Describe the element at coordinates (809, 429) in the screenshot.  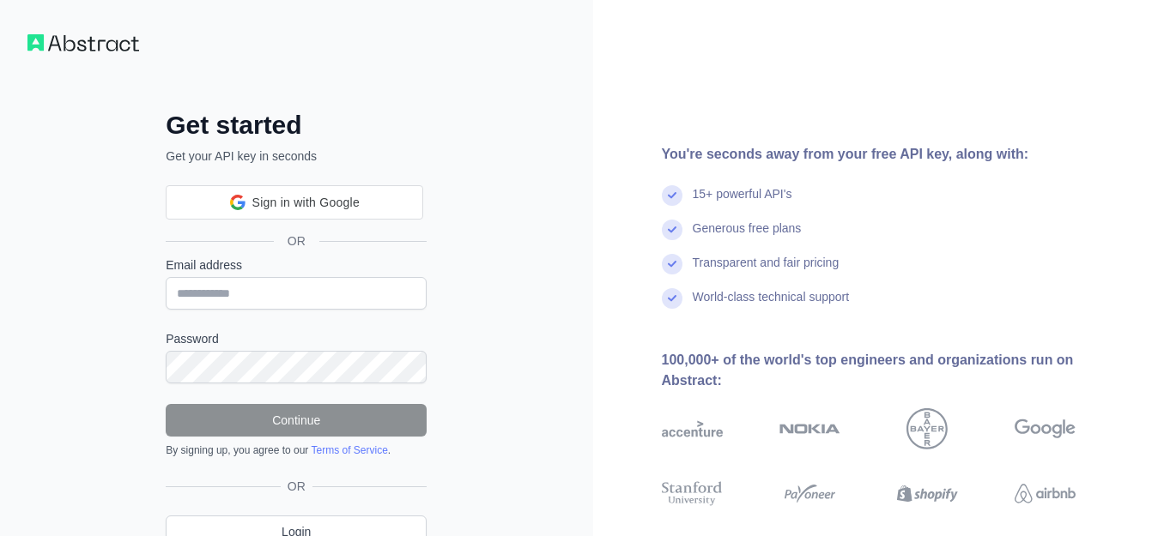
I see `img: nokia` at that location.